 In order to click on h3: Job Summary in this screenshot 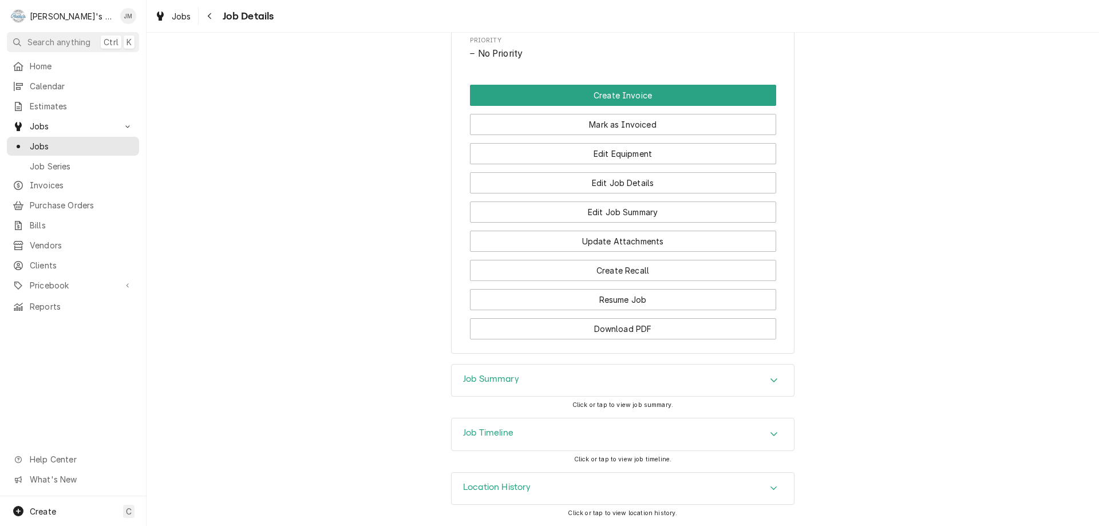, I will do `click(491, 379)`.